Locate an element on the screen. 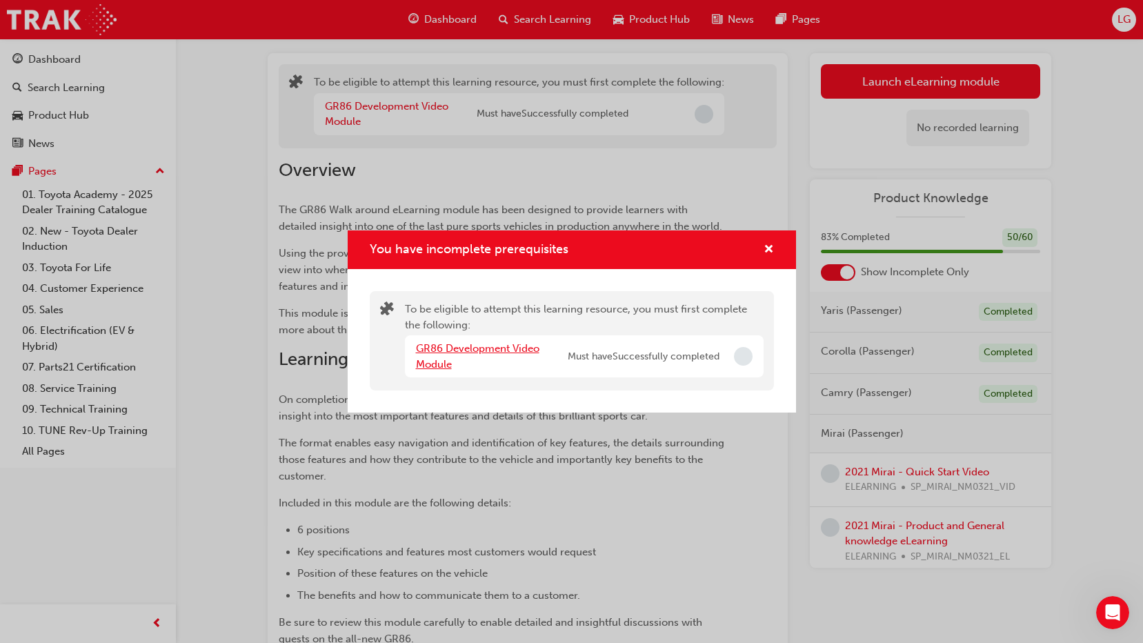 This screenshot has height=643, width=1143. span: You have incomplete prerequisites is located at coordinates (469, 249).